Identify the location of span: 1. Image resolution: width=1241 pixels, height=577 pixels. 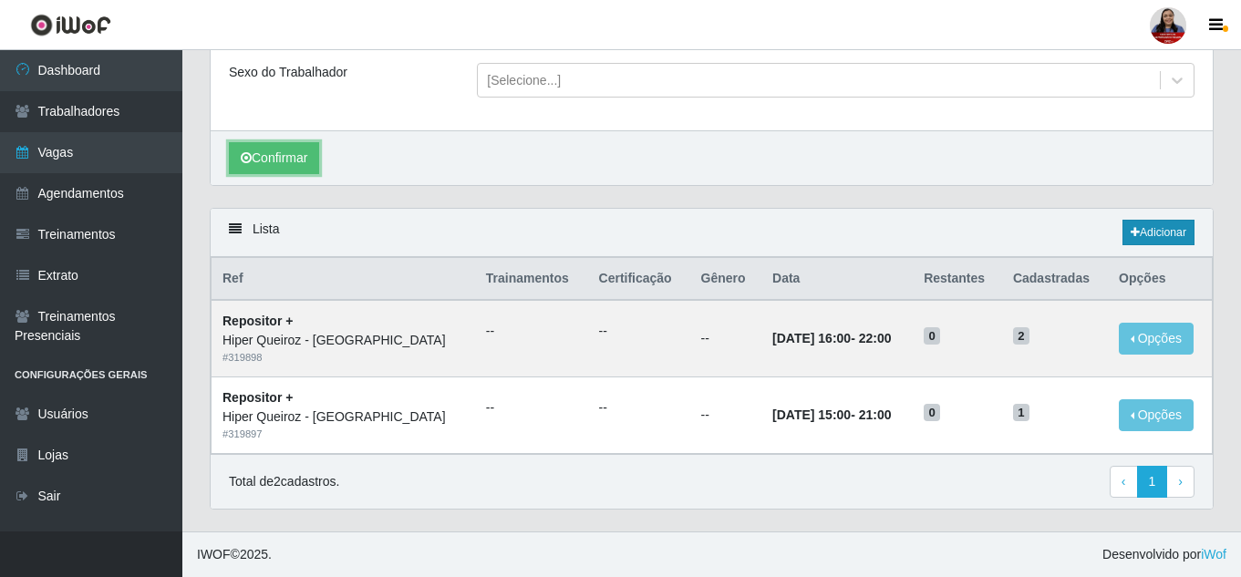
(1022, 413).